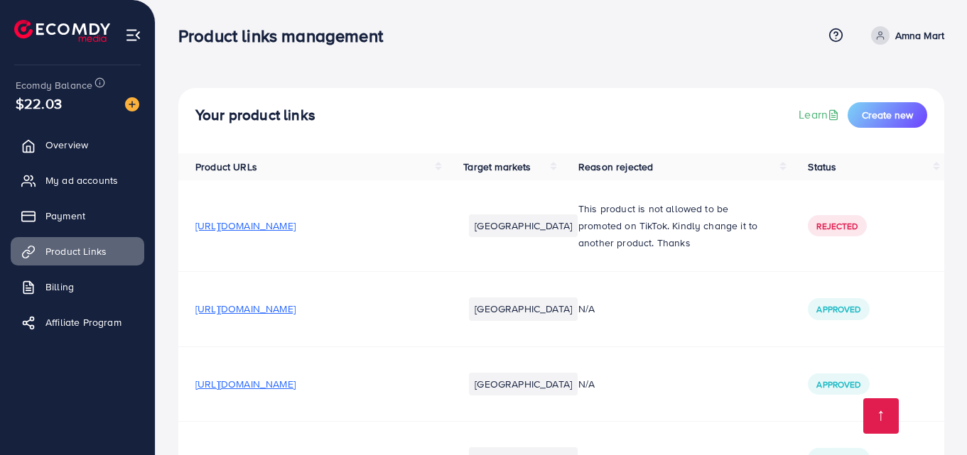 Image resolution: width=967 pixels, height=455 pixels. What do you see at coordinates (919, 36) in the screenshot?
I see `p: Amna Mart` at bounding box center [919, 36].